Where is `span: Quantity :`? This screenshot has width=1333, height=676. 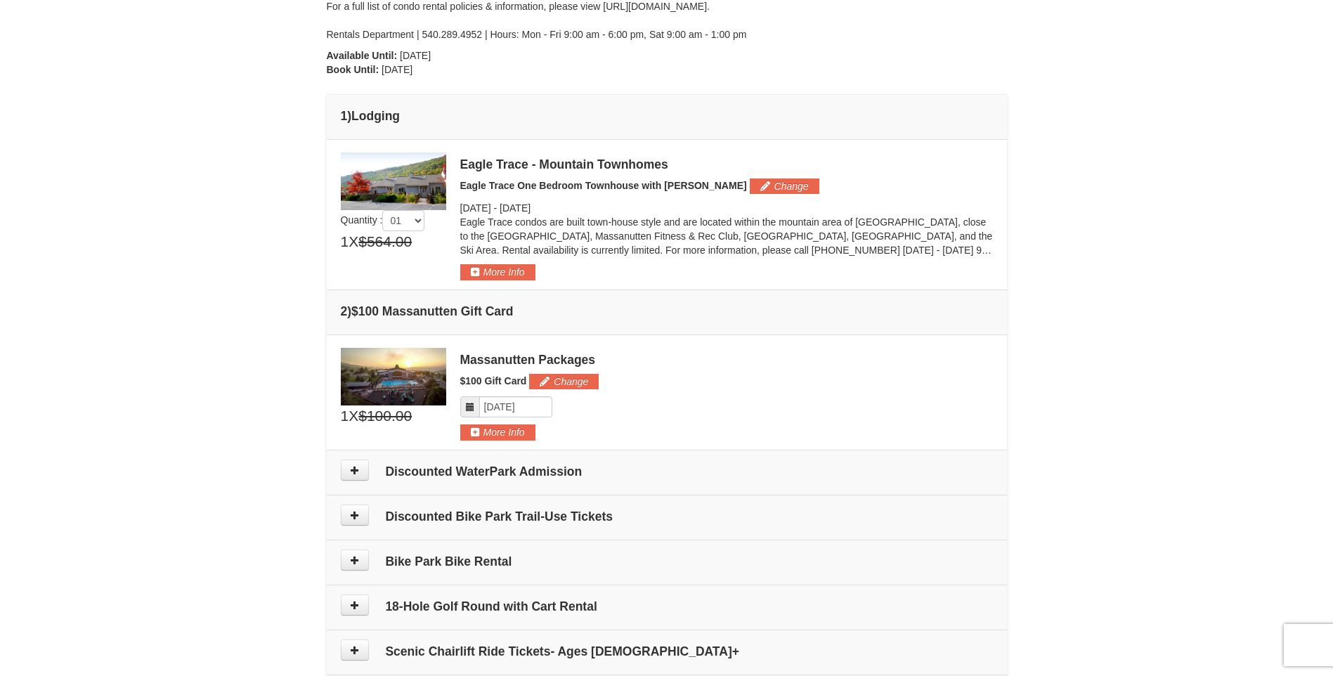 span: Quantity : is located at coordinates (383, 220).